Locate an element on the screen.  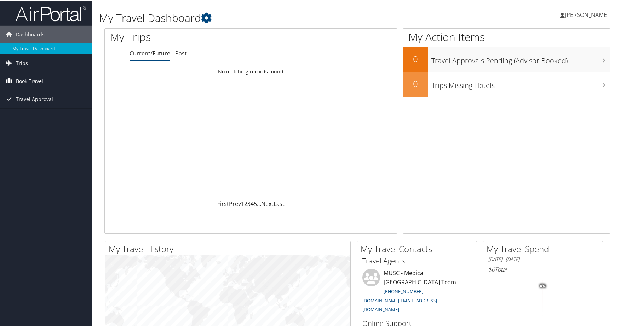
span: Dashboards is located at coordinates (30, 34).